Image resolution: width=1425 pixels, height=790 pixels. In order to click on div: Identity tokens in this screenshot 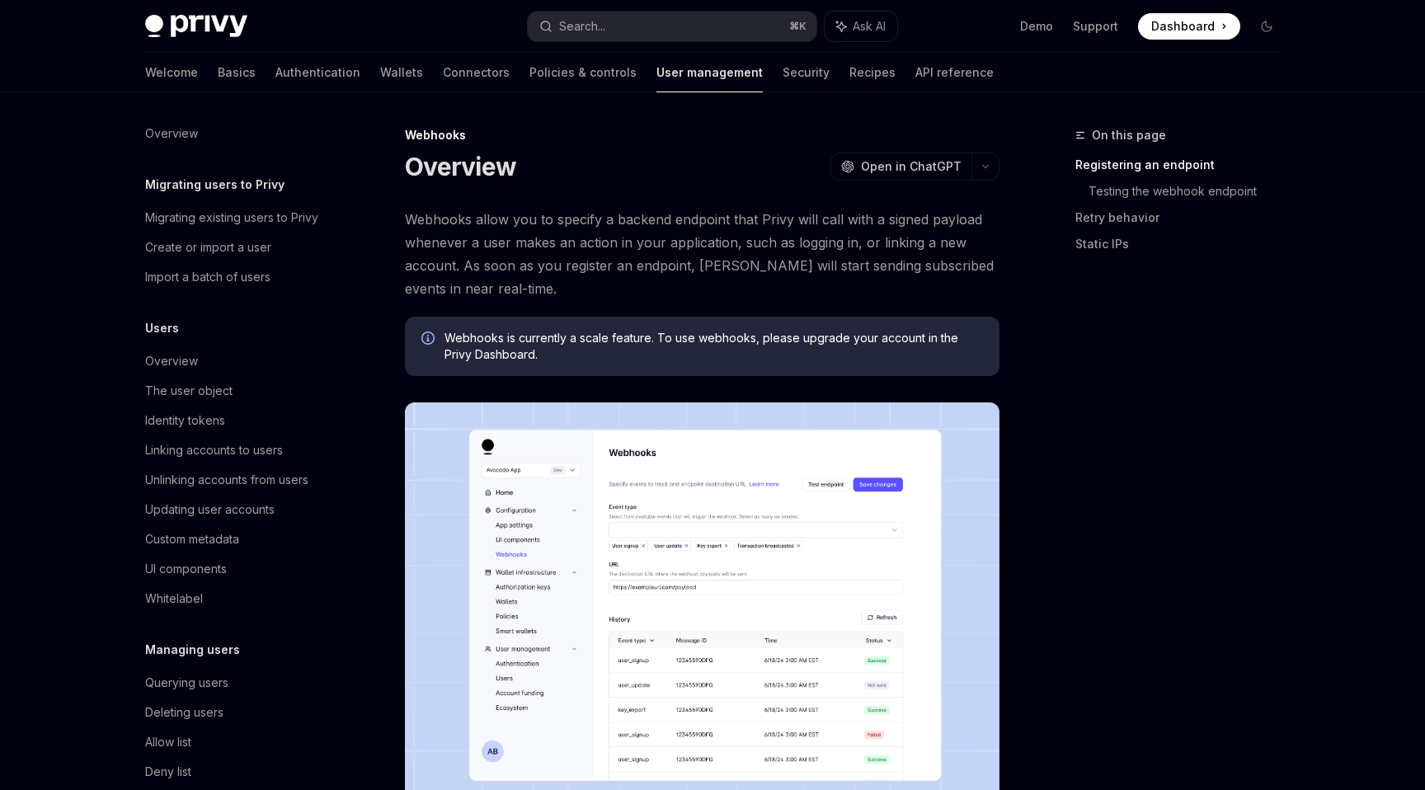, I will do `click(185, 421)`.